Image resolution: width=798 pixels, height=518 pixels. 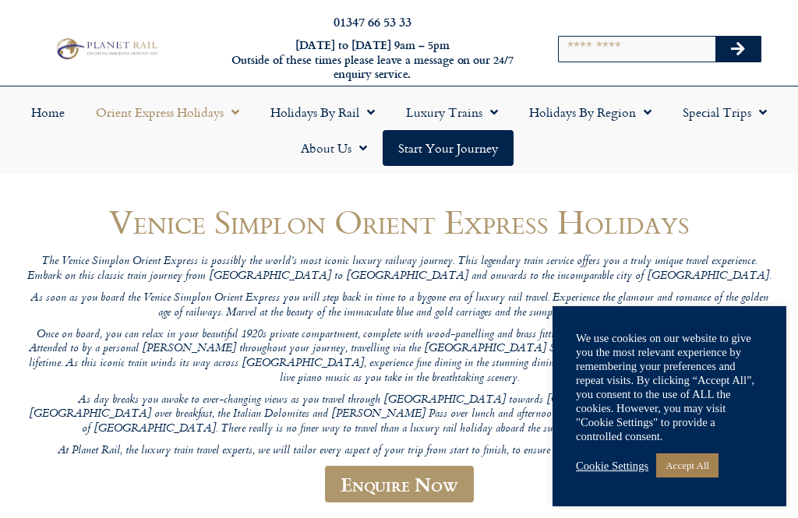 What do you see at coordinates (48, 112) in the screenshot?
I see `a: Home` at bounding box center [48, 112].